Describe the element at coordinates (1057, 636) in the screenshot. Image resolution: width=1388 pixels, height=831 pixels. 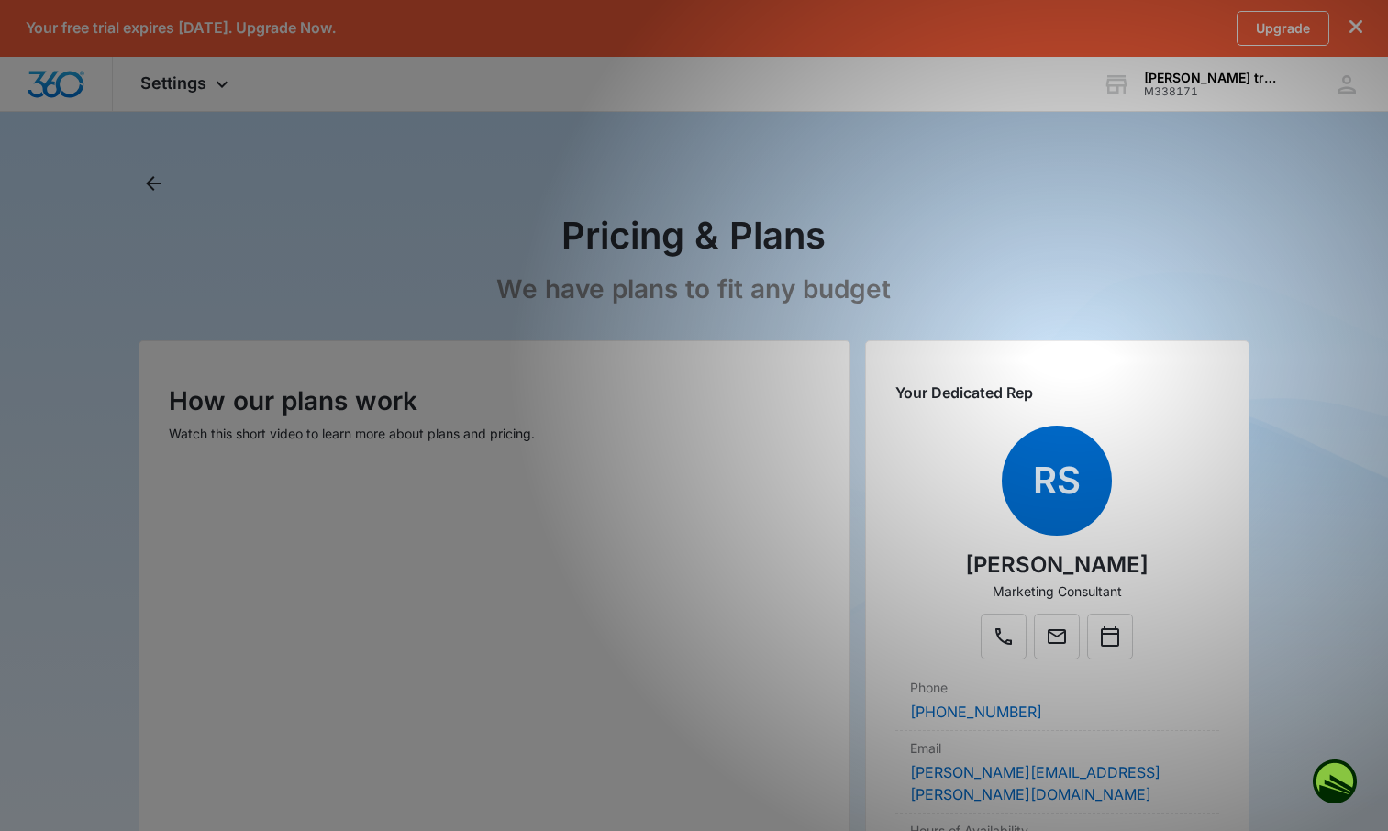
I see `a: Mail` at that location.